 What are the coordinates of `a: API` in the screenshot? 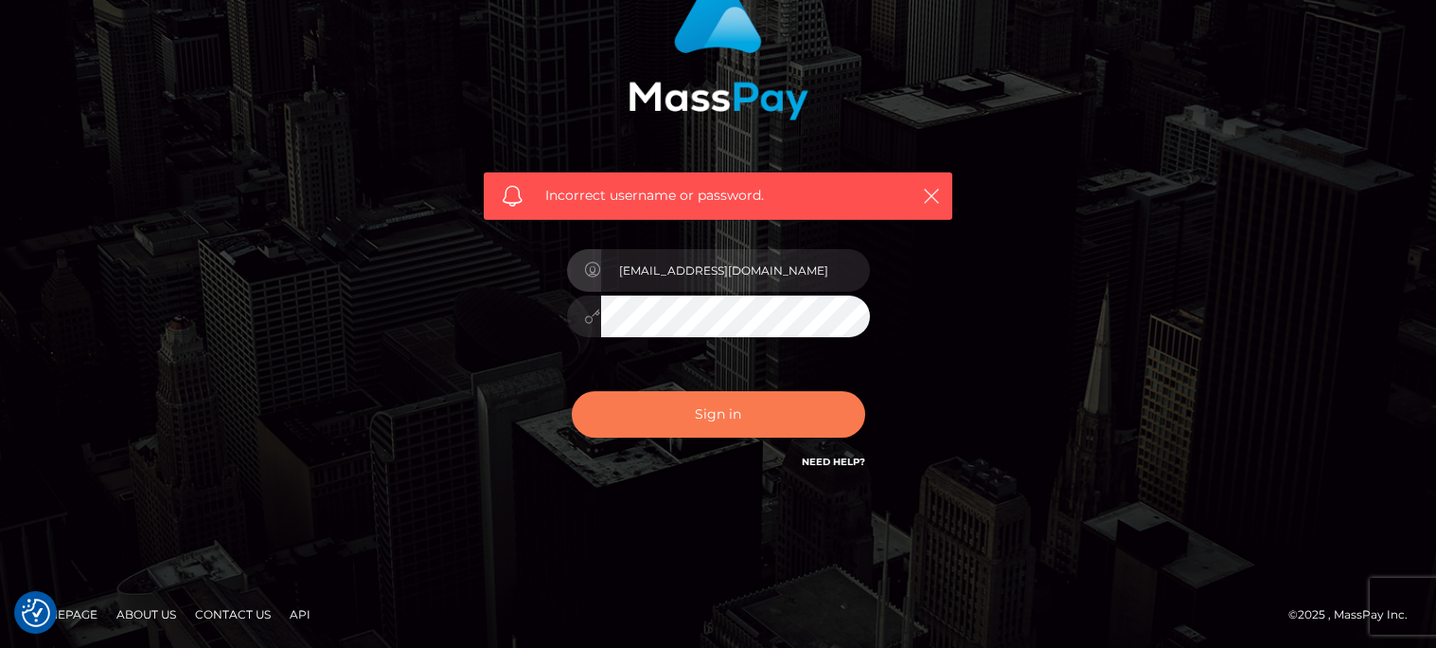 It's located at (300, 614).